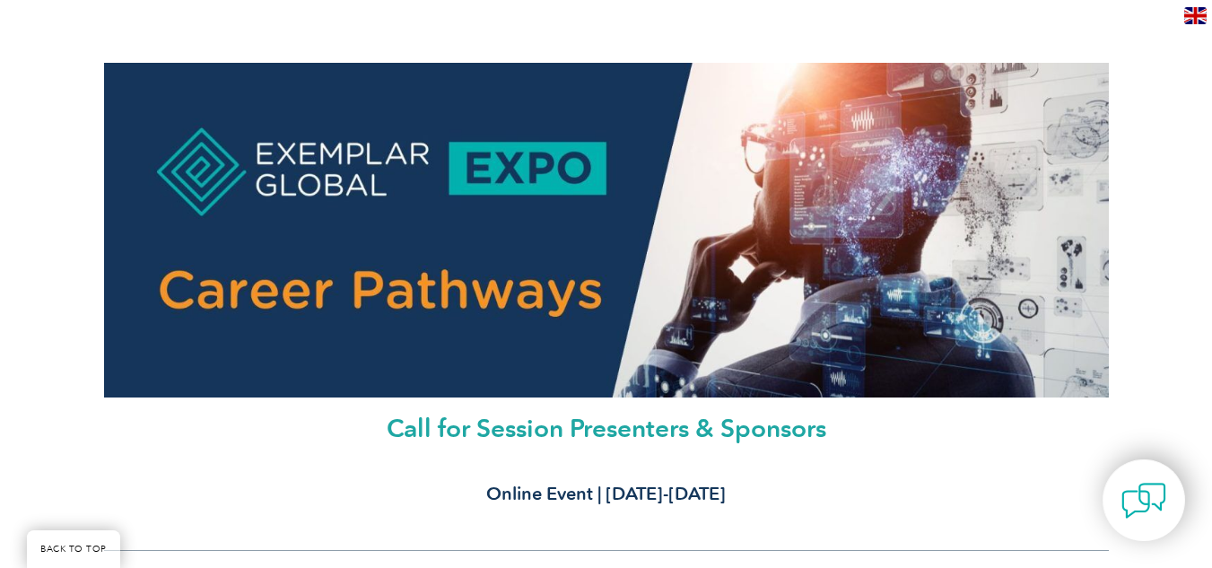 This screenshot has width=1212, height=568. Describe the element at coordinates (607, 428) in the screenshot. I see `h1: Call for Session Presenters & Sponsors` at that location.